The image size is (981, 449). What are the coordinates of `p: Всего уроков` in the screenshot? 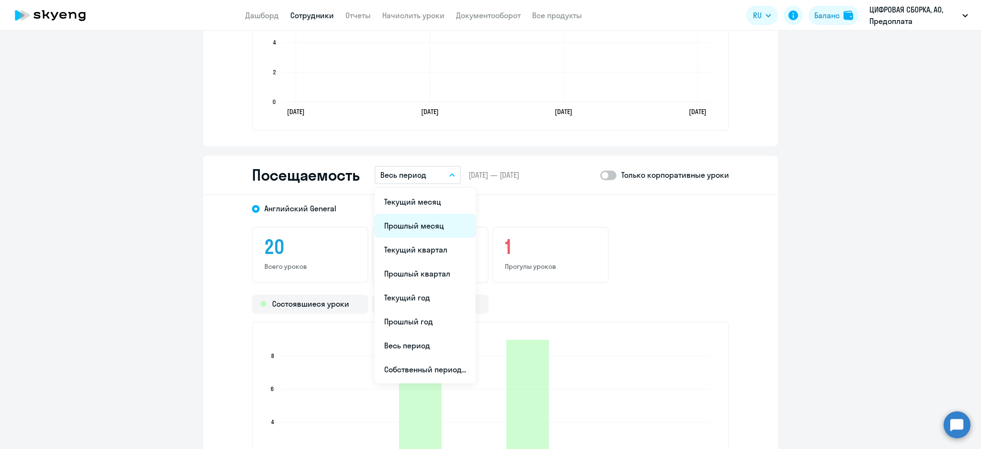 It's located at (310, 266).